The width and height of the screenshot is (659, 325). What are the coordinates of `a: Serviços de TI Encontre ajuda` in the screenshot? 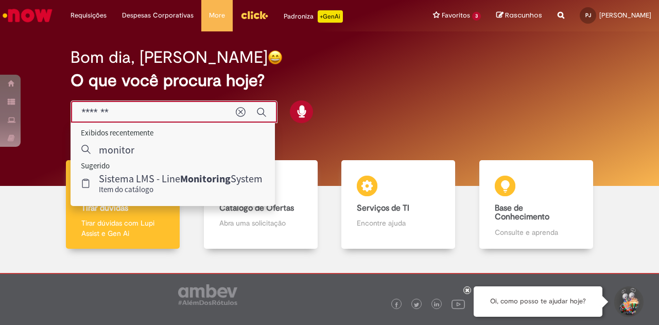 It's located at (398, 204).